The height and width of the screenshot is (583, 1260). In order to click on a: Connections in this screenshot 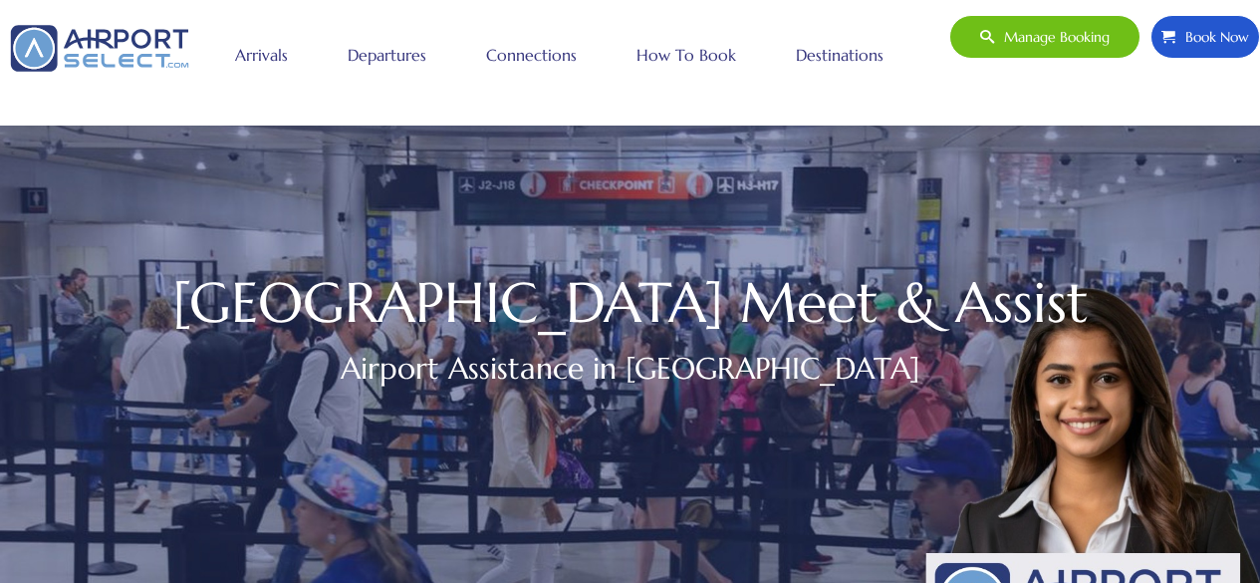, I will do `click(531, 55)`.